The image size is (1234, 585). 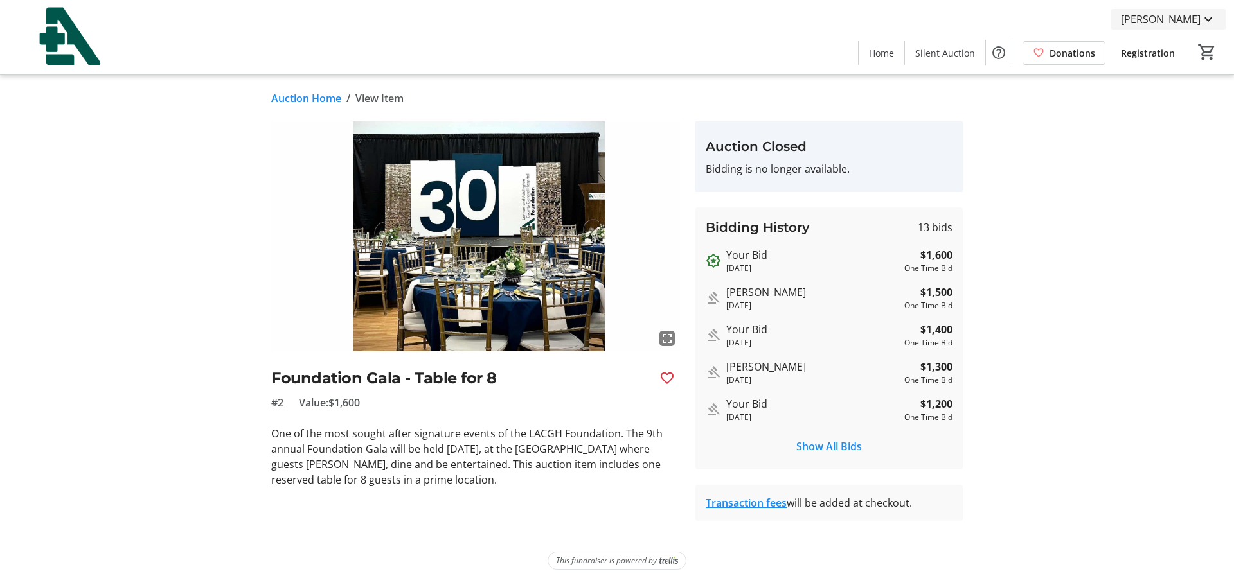 I want to click on h2: Foundation Gala - Table for 8, so click(x=460, y=379).